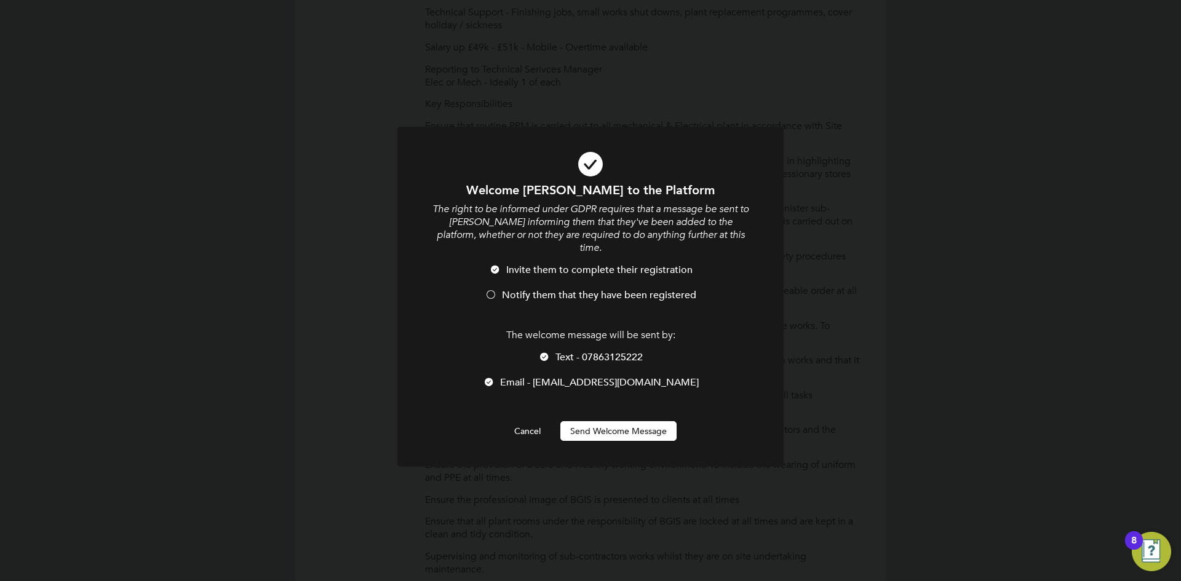 This screenshot has width=1181, height=581. I want to click on button: Open Resource Center, 8 new notifications, so click(1151, 552).